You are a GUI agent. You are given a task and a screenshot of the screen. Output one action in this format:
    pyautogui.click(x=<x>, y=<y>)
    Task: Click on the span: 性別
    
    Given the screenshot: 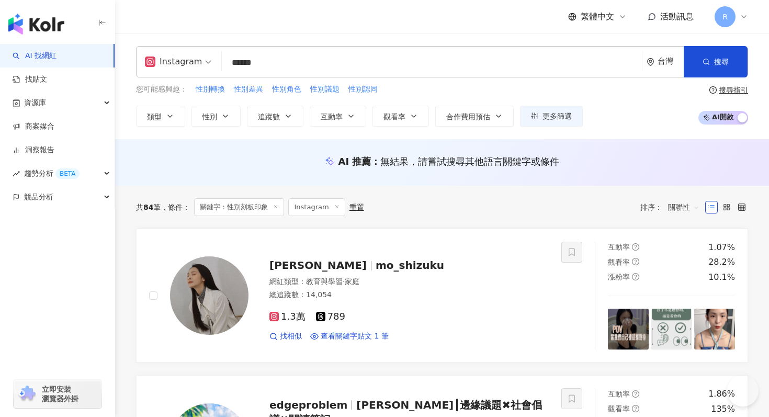 What is the action you would take?
    pyautogui.click(x=210, y=117)
    